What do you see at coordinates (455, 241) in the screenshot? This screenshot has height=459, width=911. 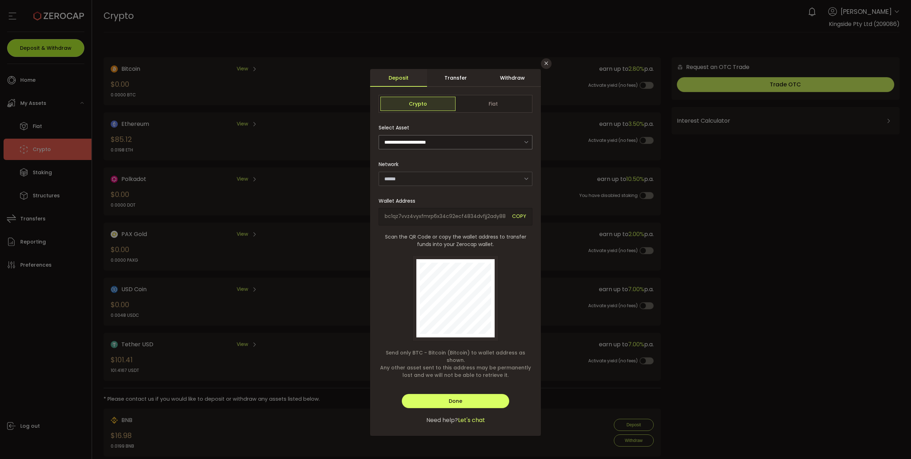 I see `span: Scan the QR Code or copy the wallet address to transfer funds into your Zerocap wallet.` at bounding box center [455, 241].